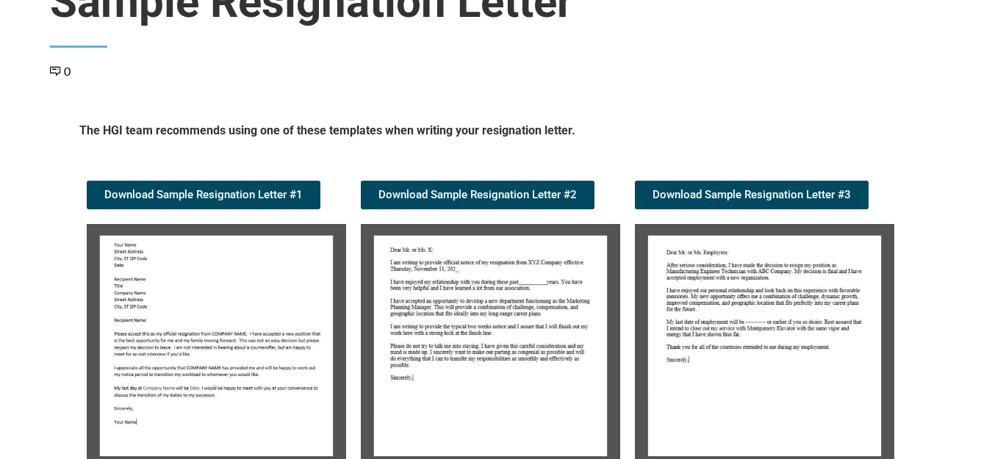 The image size is (981, 459). What do you see at coordinates (478, 195) in the screenshot?
I see `a: Download Sample Resignation Letter #2` at bounding box center [478, 195].